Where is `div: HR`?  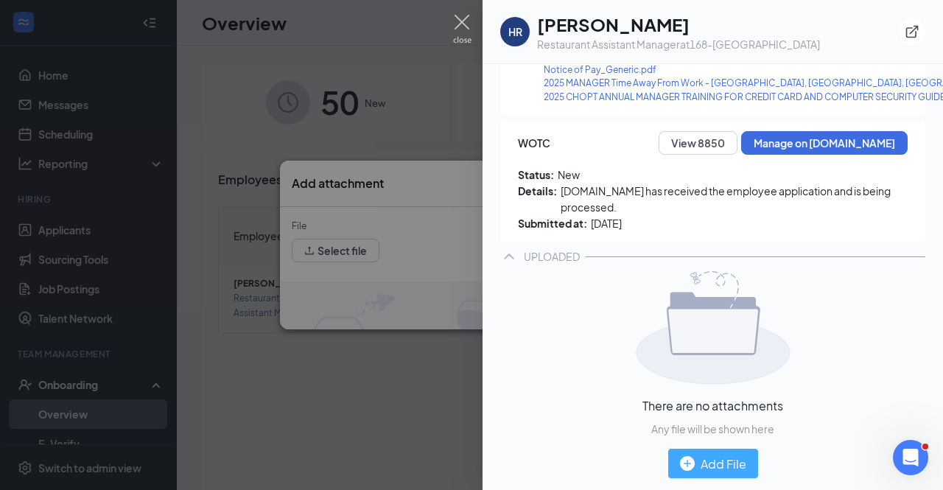 div: HR is located at coordinates (515, 32).